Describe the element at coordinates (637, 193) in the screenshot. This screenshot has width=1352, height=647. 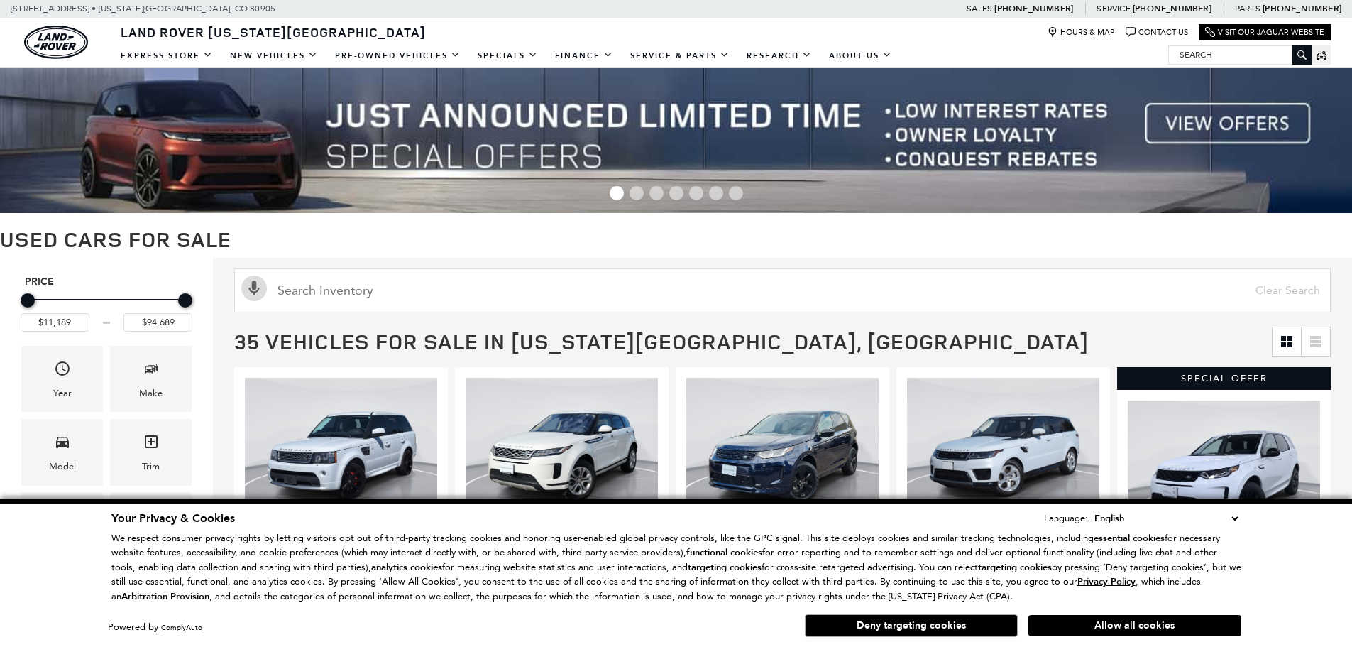
I see `span: Go to slide 2` at that location.